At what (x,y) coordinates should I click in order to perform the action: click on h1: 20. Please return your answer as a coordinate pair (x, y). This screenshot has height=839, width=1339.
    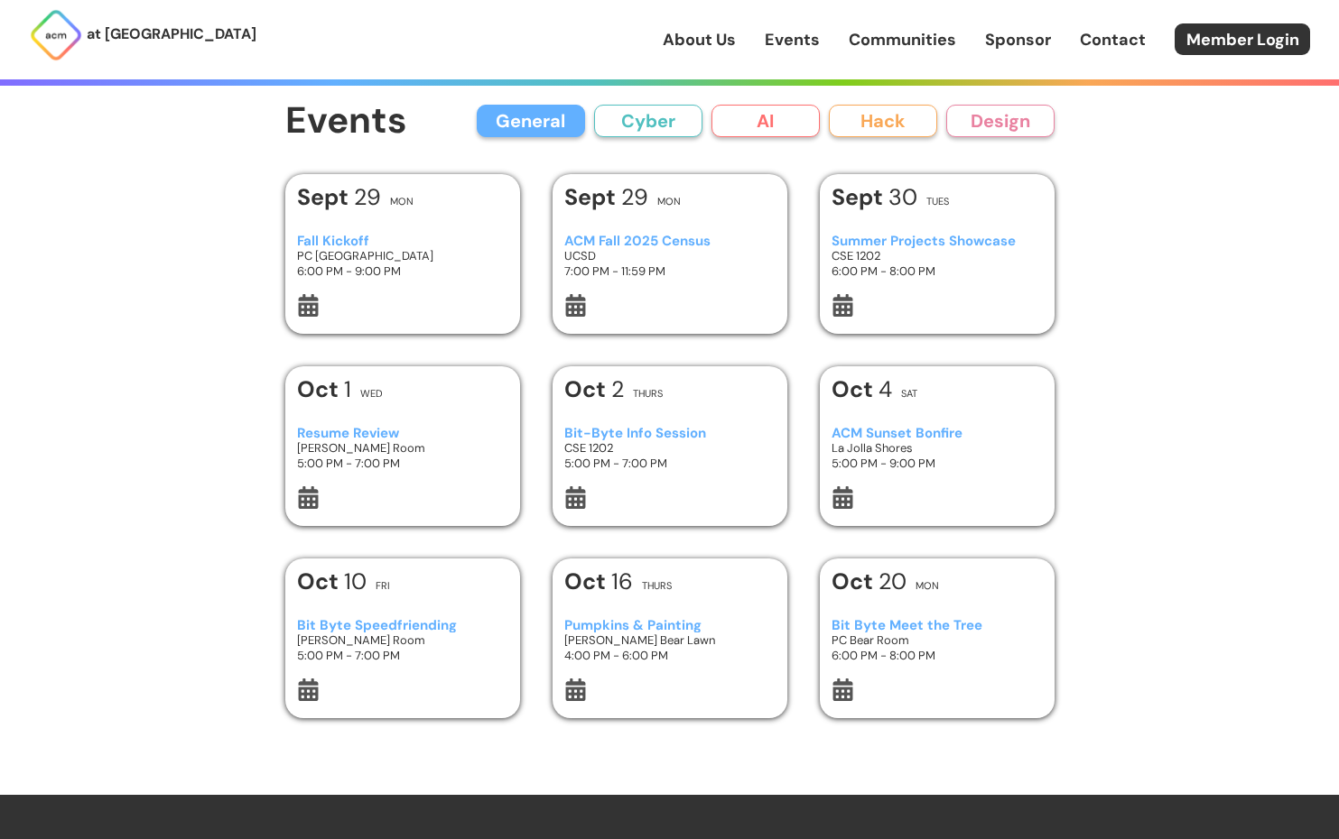
    Looking at the image, I should click on (868, 581).